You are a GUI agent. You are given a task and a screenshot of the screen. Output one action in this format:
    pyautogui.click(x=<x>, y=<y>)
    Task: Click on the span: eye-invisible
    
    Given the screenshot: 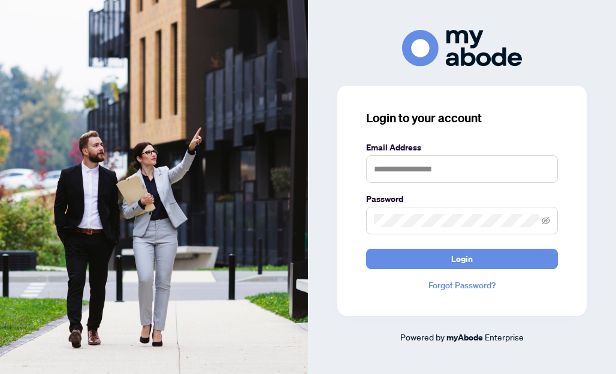 What is the action you would take?
    pyautogui.click(x=546, y=221)
    